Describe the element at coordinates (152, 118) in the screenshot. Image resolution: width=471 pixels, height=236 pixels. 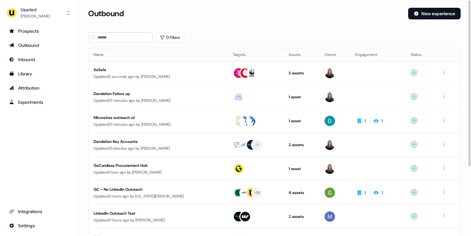
I see `div: Microsites outreach v2` at that location.